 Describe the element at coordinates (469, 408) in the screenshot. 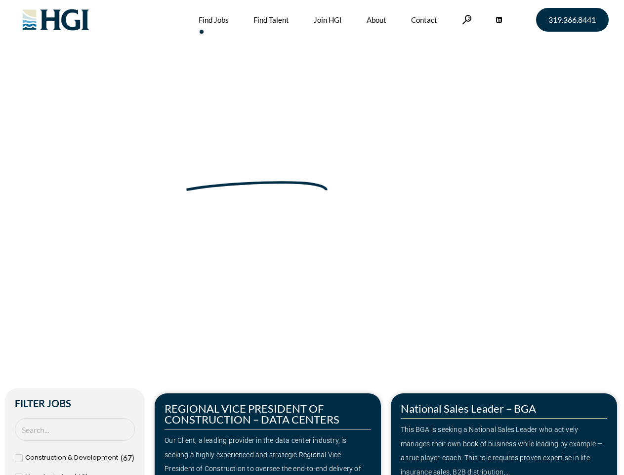

I see `a: National Sales Leader – BGA` at that location.